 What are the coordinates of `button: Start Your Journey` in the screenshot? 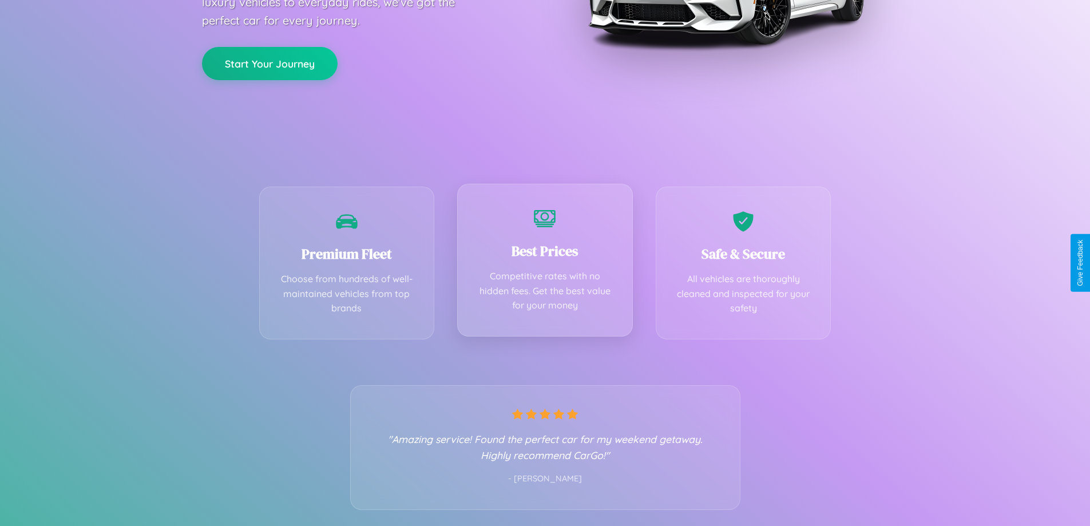 It's located at (269, 63).